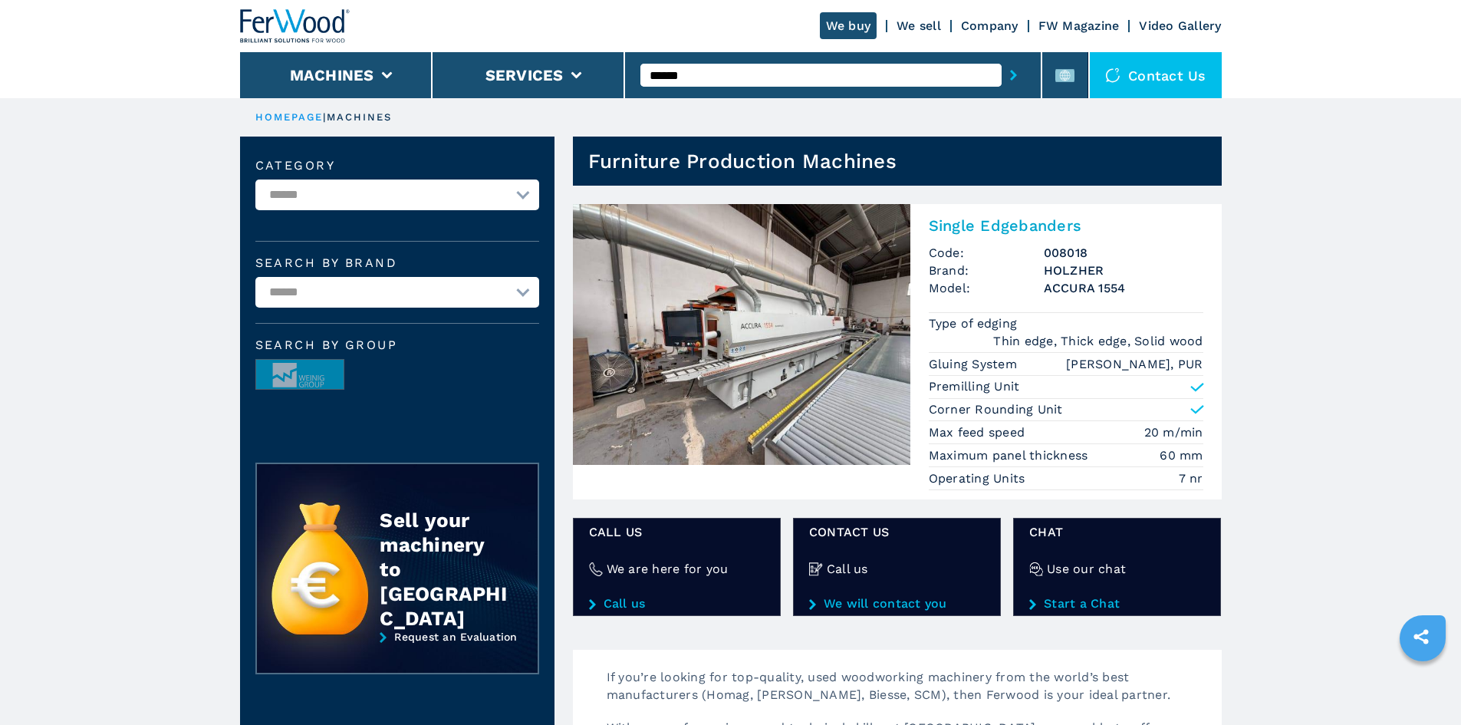 This screenshot has height=725, width=1461. What do you see at coordinates (978, 432) in the screenshot?
I see `p: Max feed speed` at bounding box center [978, 432].